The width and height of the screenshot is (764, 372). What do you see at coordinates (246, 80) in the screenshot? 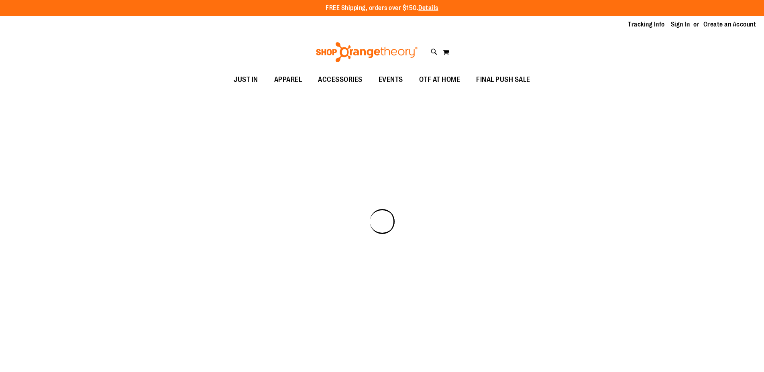
I see `a: JUST IN` at bounding box center [246, 80].